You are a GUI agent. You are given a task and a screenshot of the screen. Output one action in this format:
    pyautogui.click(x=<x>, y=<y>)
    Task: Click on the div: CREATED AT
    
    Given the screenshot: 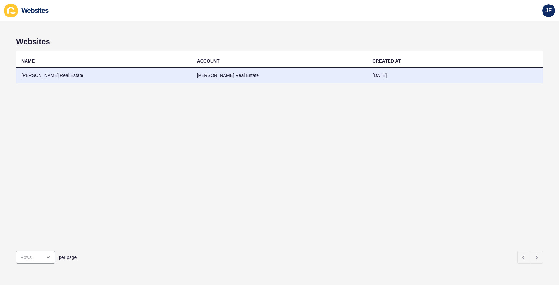 What is the action you would take?
    pyautogui.click(x=387, y=61)
    